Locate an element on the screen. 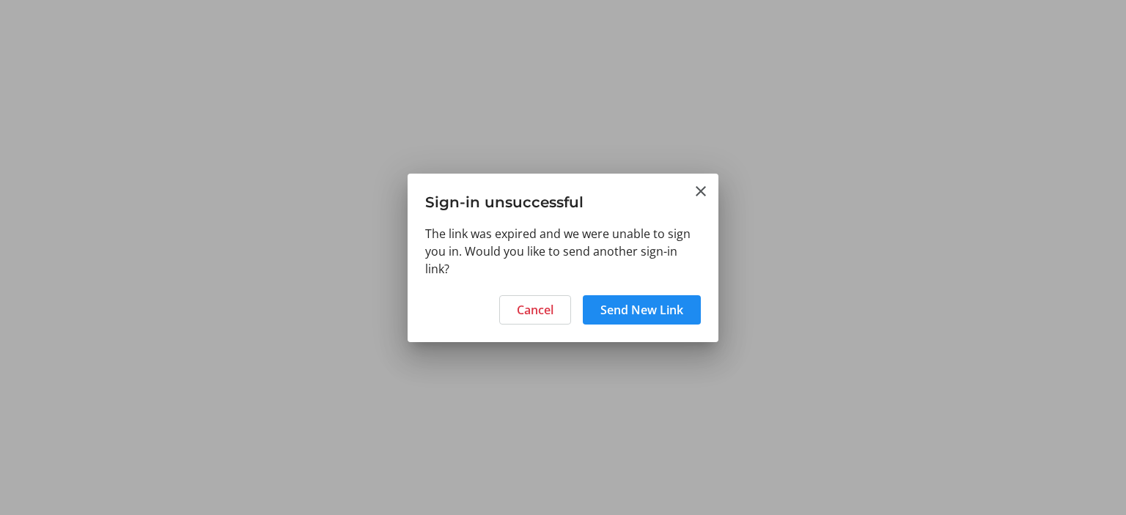  h3: Sign-in unsuccessful is located at coordinates (563, 199).